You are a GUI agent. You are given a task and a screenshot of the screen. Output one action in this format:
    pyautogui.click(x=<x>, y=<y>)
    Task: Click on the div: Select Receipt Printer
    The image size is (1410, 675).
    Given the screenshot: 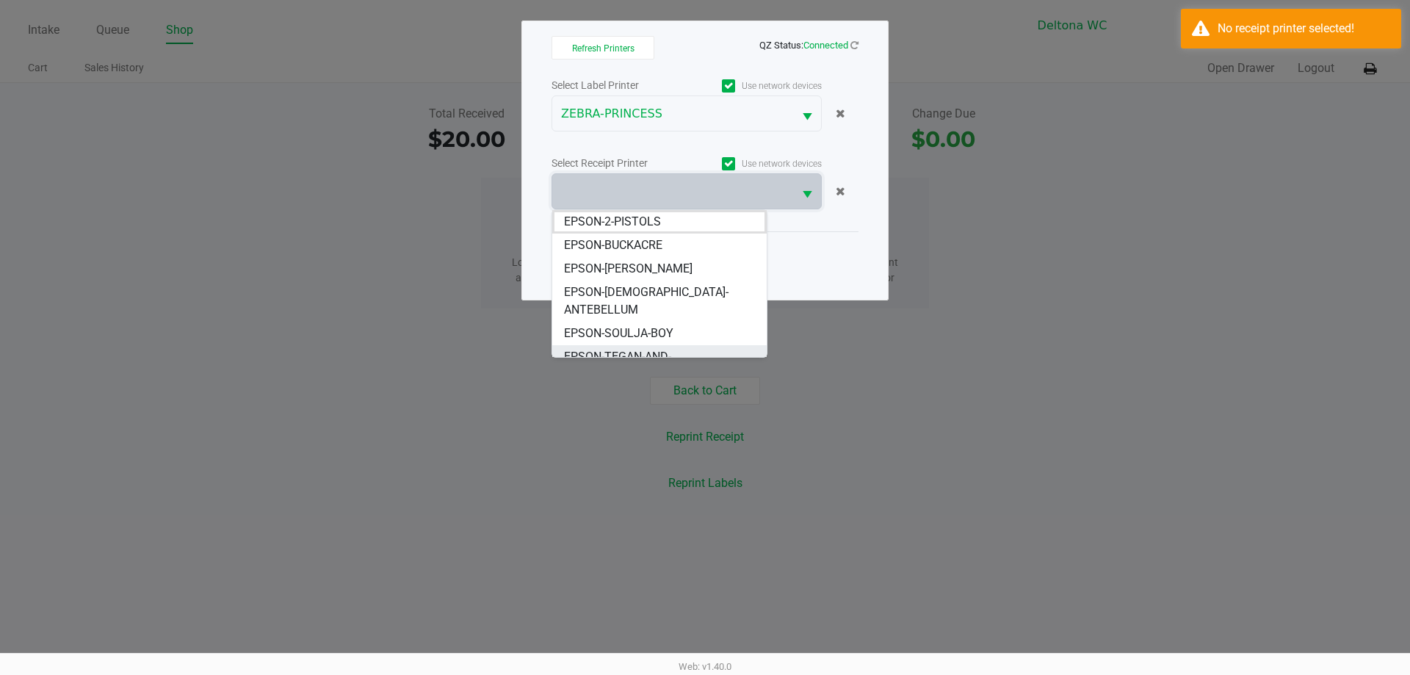 What is the action you would take?
    pyautogui.click(x=619, y=163)
    